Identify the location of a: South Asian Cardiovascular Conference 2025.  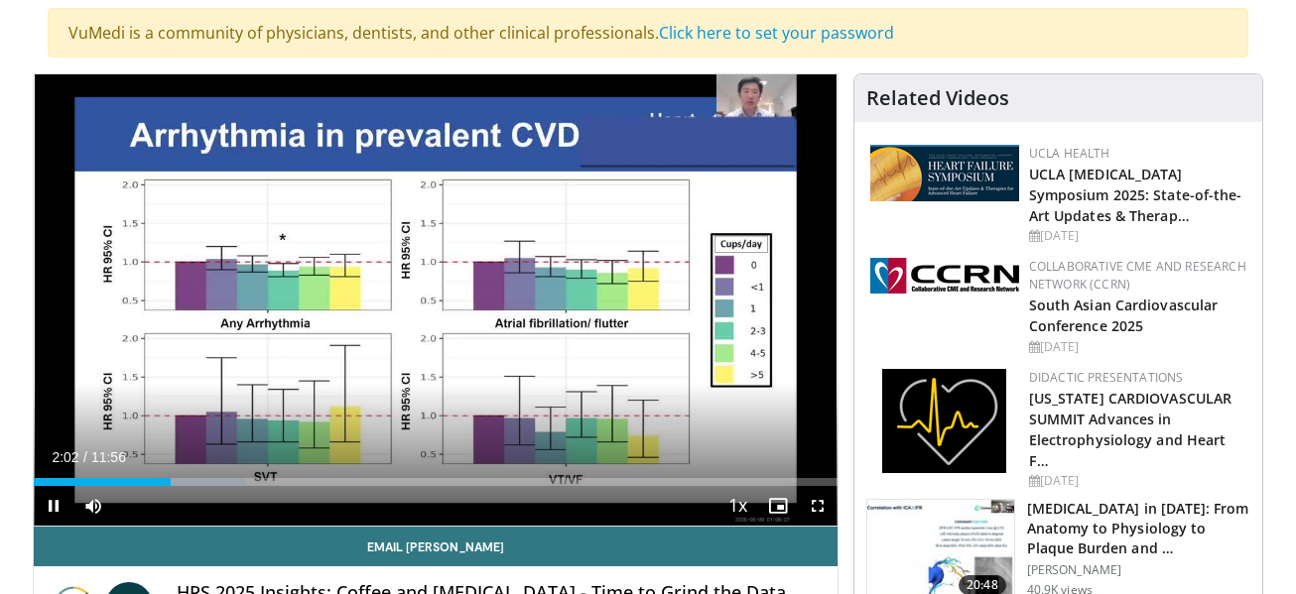
(1123, 316).